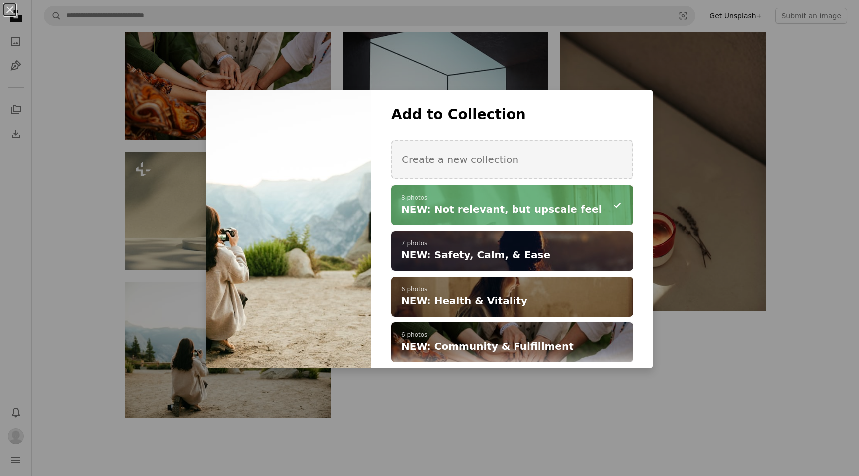  I want to click on span: NEW: Health & Vitality, so click(464, 301).